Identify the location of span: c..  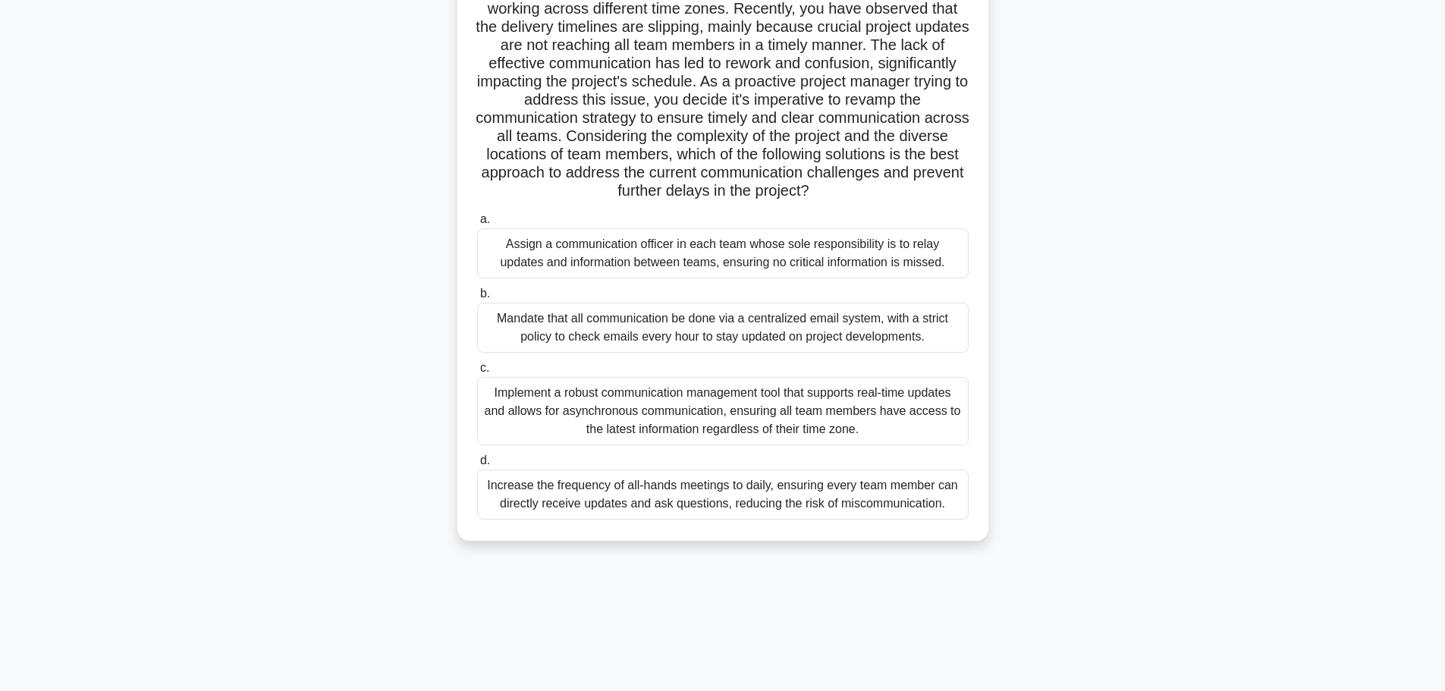
(485, 367).